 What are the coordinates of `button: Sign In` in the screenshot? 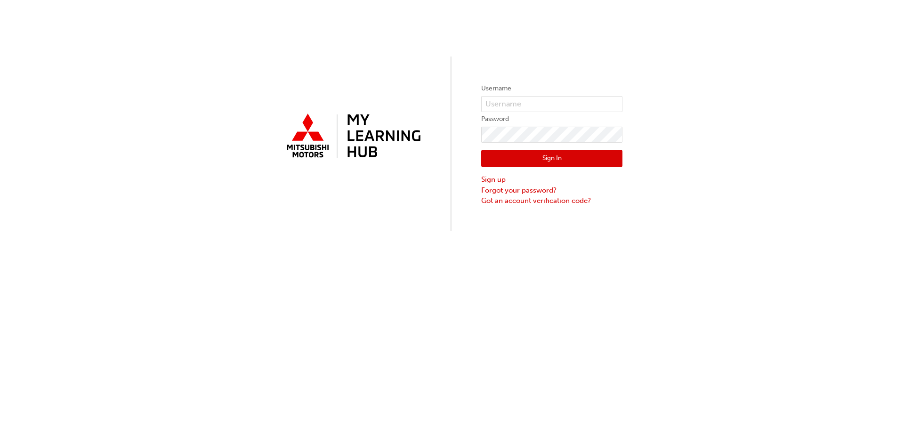 It's located at (552, 159).